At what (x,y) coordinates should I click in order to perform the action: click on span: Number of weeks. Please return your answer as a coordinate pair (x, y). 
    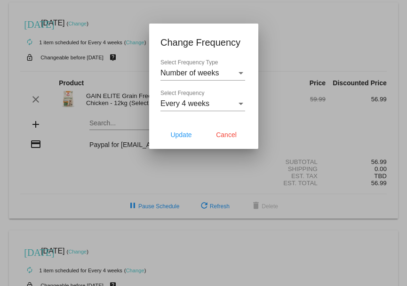
    Looking at the image, I should click on (190, 73).